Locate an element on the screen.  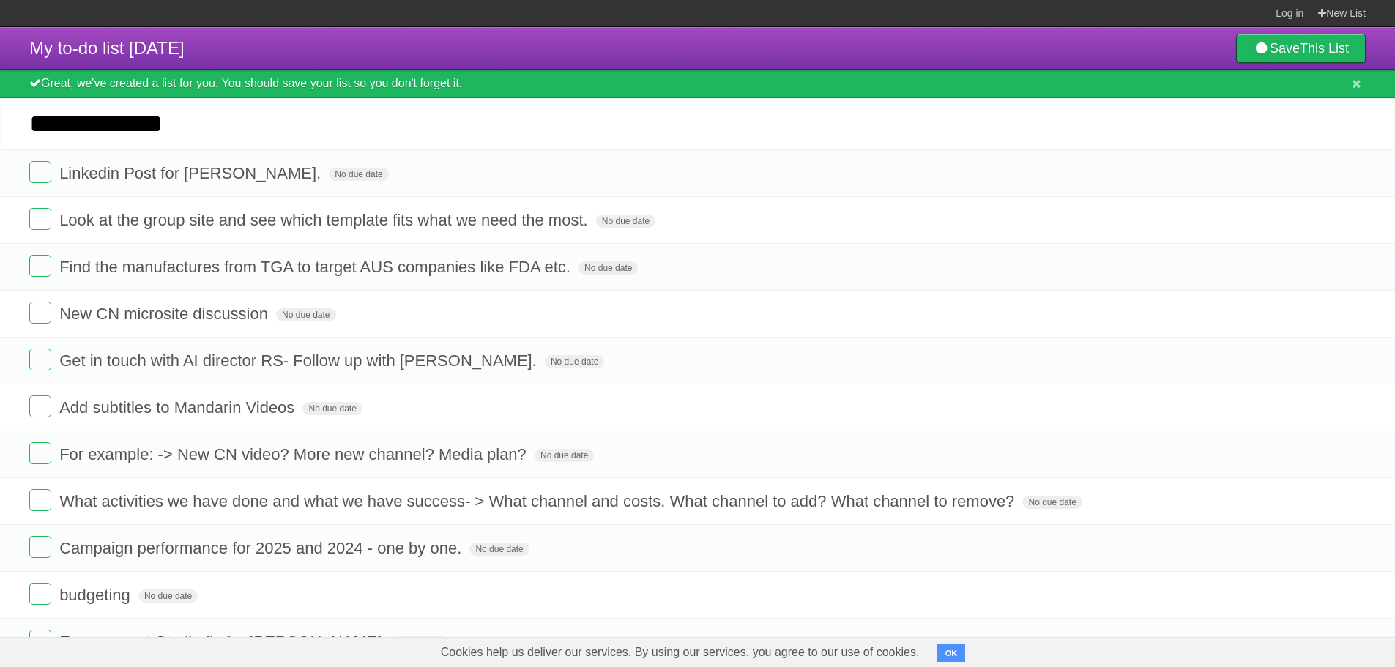
span: Look at the group site and see which template fits what we need the most. is located at coordinates (325, 220).